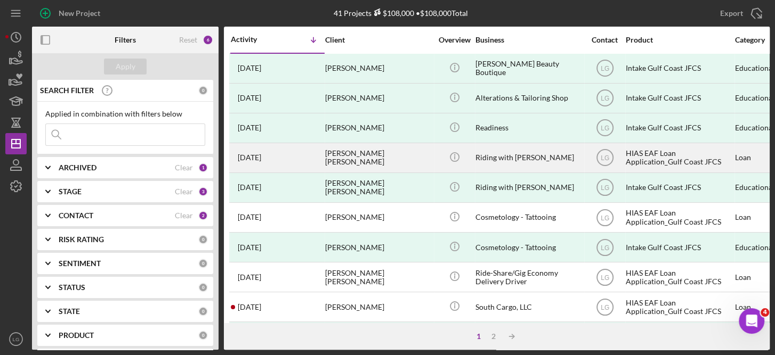 This screenshot has width=775, height=355. I want to click on div: Export, so click(731, 13).